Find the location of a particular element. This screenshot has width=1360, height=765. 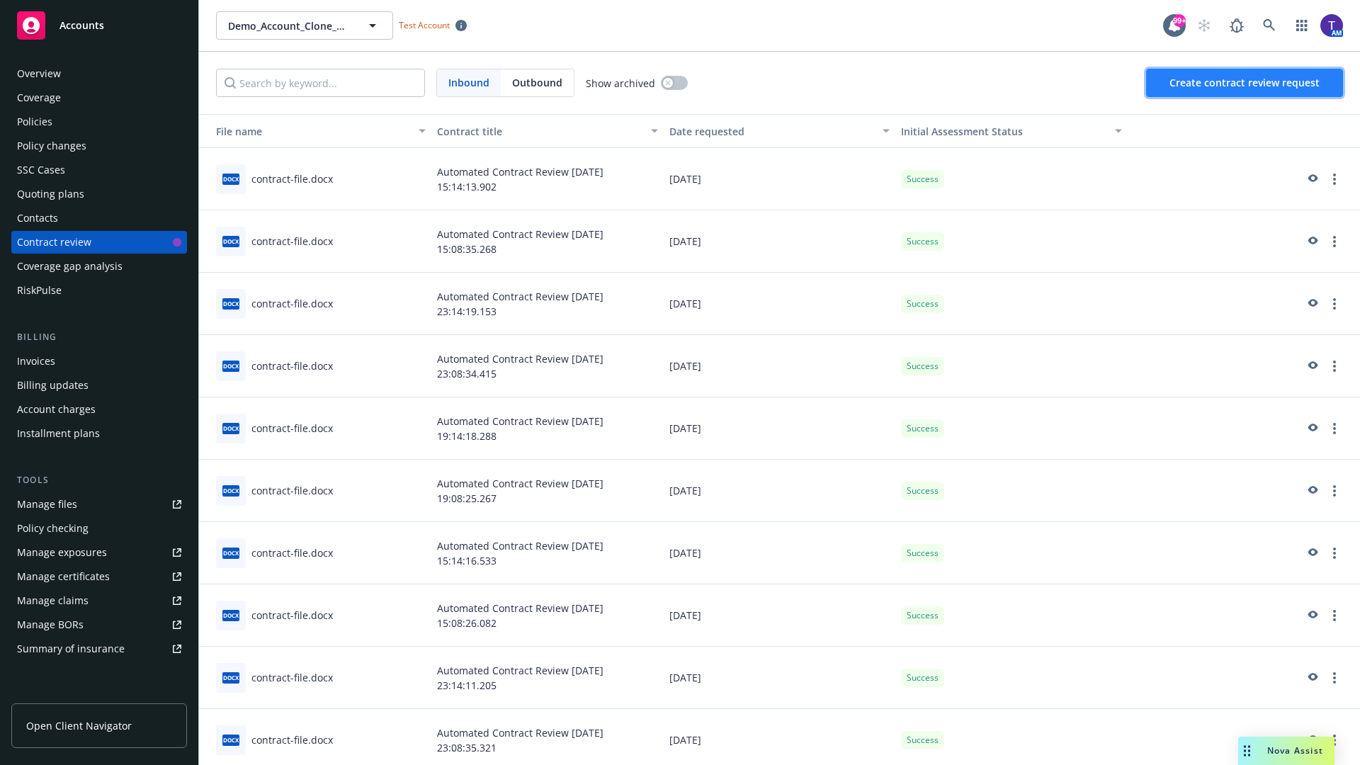

div: Coverage gap analysis is located at coordinates (69, 266).